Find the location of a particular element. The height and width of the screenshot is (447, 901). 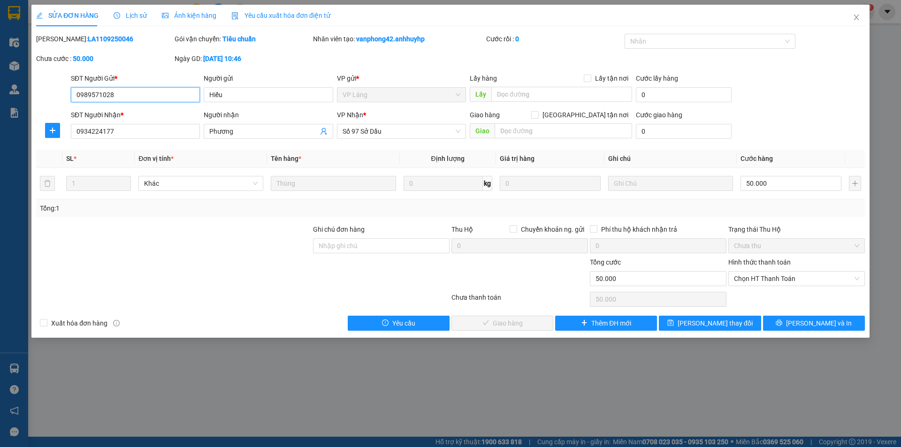

span: save is located at coordinates (671, 323).